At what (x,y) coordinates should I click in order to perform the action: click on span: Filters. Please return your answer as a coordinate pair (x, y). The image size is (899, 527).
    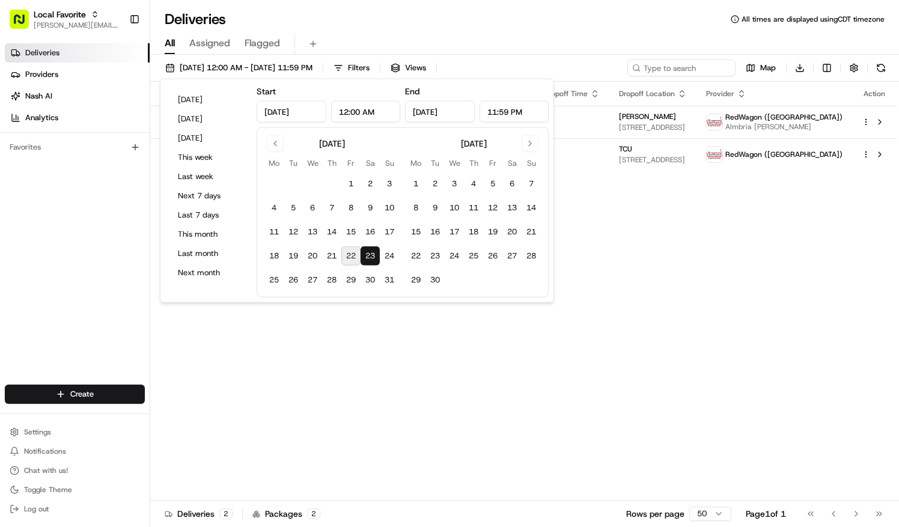
    Looking at the image, I should click on (359, 68).